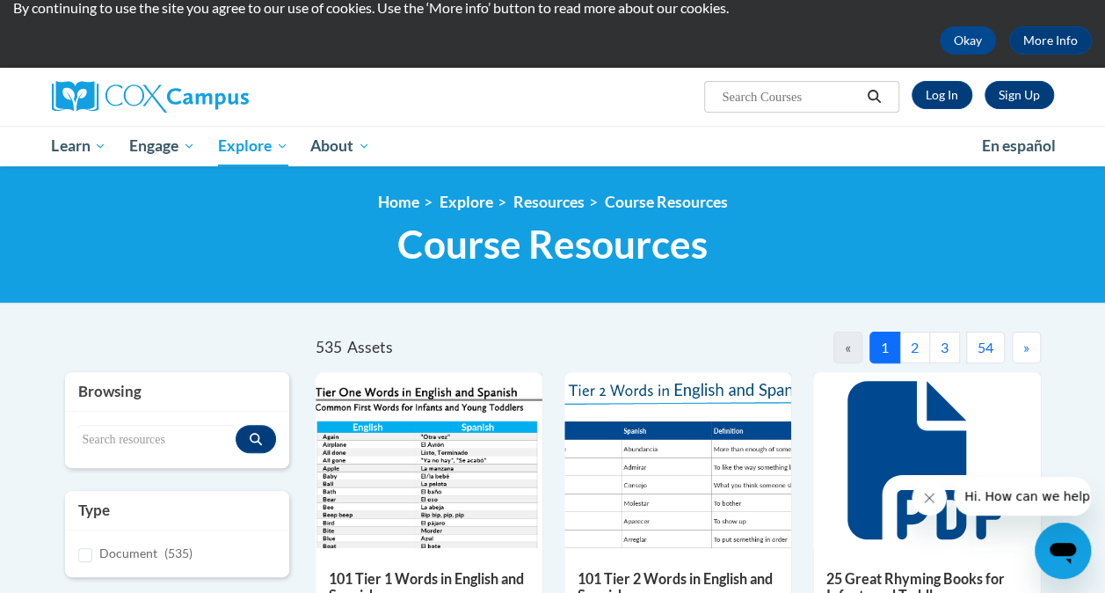  Describe the element at coordinates (177, 391) in the screenshot. I see `h3: Browsing` at that location.